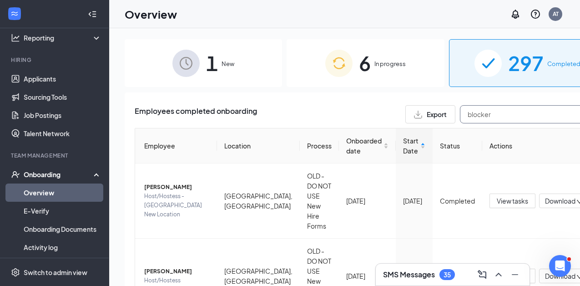 The height and width of the screenshot is (286, 580). Describe the element at coordinates (430, 114) in the screenshot. I see `button: Export` at that location.